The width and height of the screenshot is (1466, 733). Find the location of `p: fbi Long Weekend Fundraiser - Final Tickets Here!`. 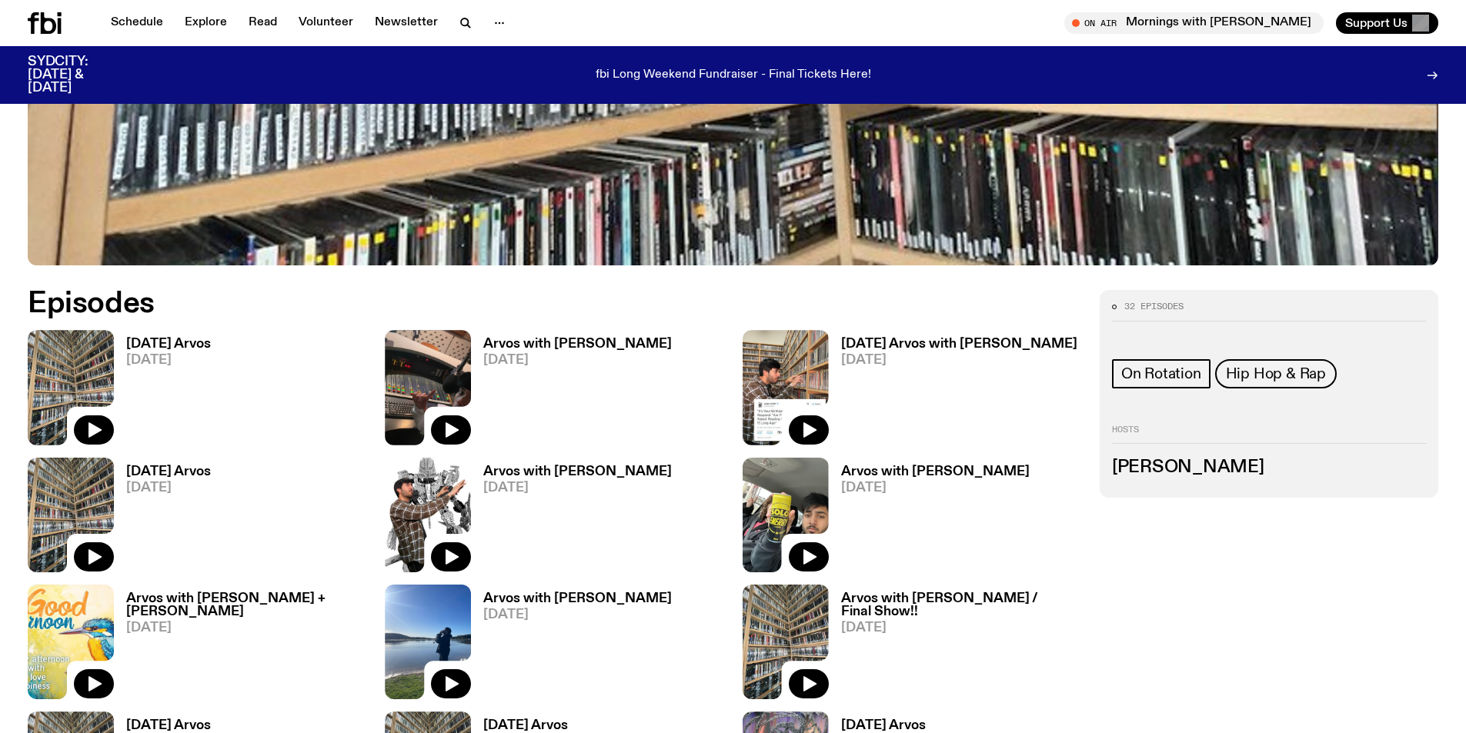

p: fbi Long Weekend Fundraiser - Final Tickets Here! is located at coordinates (733, 75).